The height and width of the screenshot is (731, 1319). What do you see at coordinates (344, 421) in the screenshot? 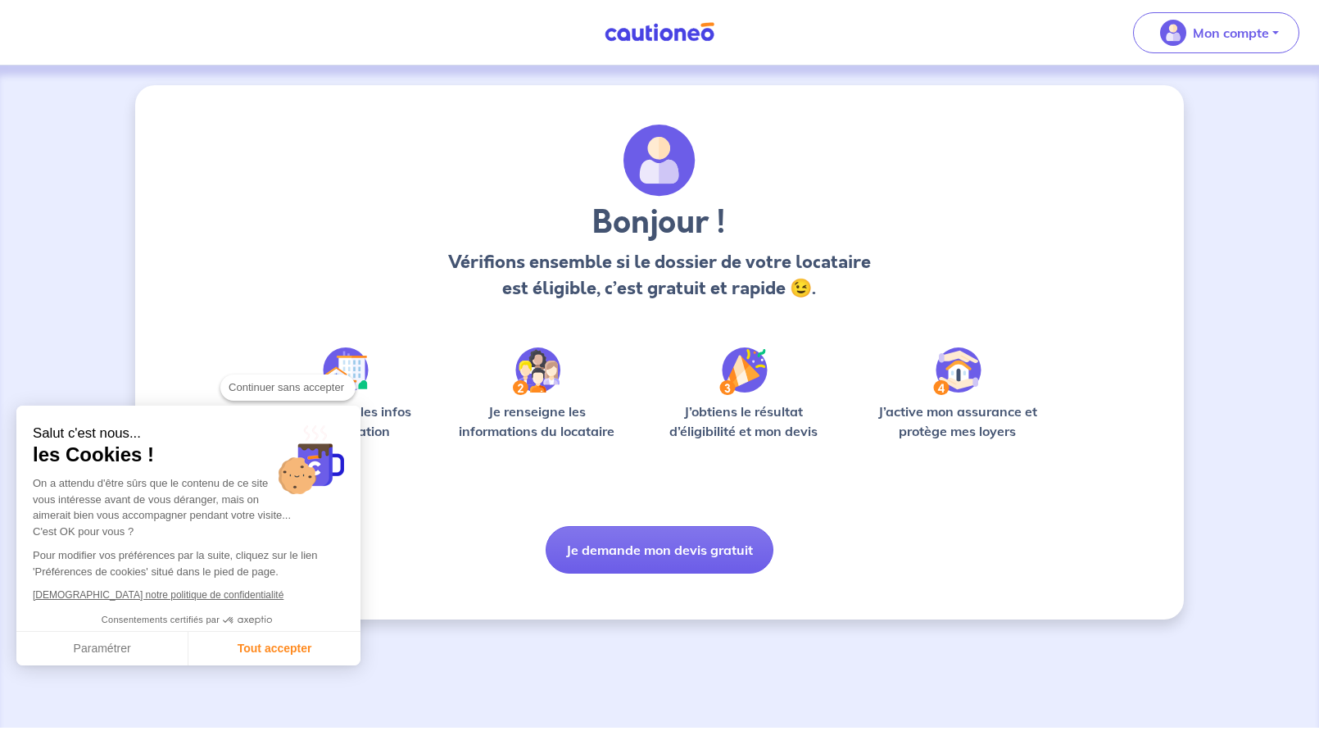
I see `p: Je transmets les infos de ma location` at bounding box center [344, 421].